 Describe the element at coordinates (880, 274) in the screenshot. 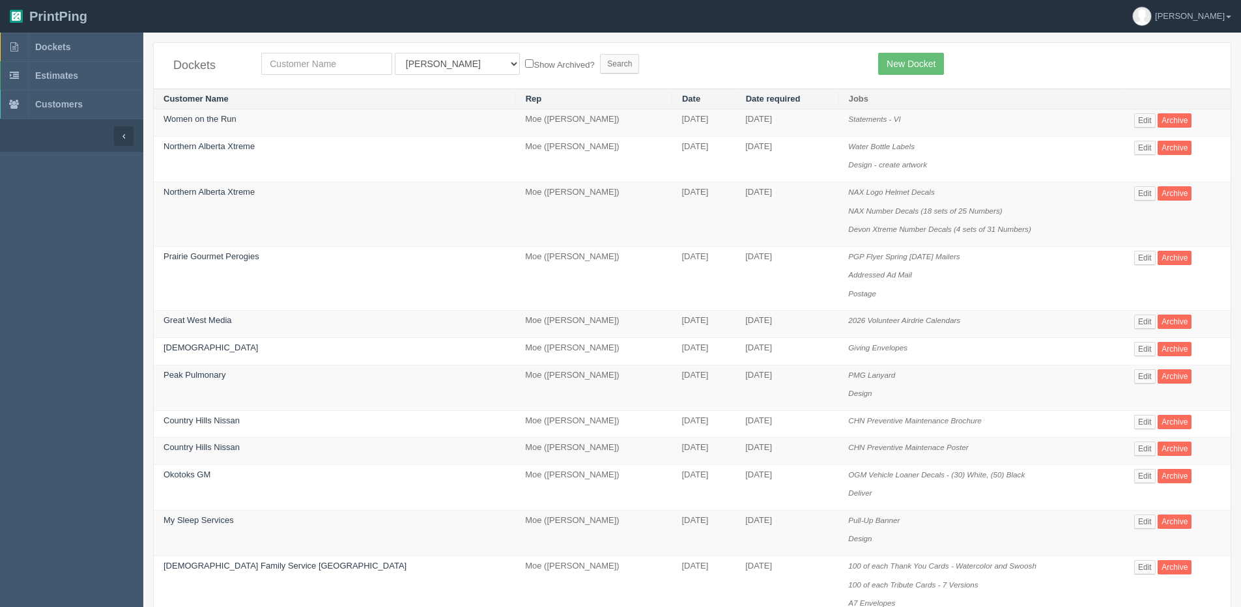

I see `i: Addressed Ad Mail` at that location.